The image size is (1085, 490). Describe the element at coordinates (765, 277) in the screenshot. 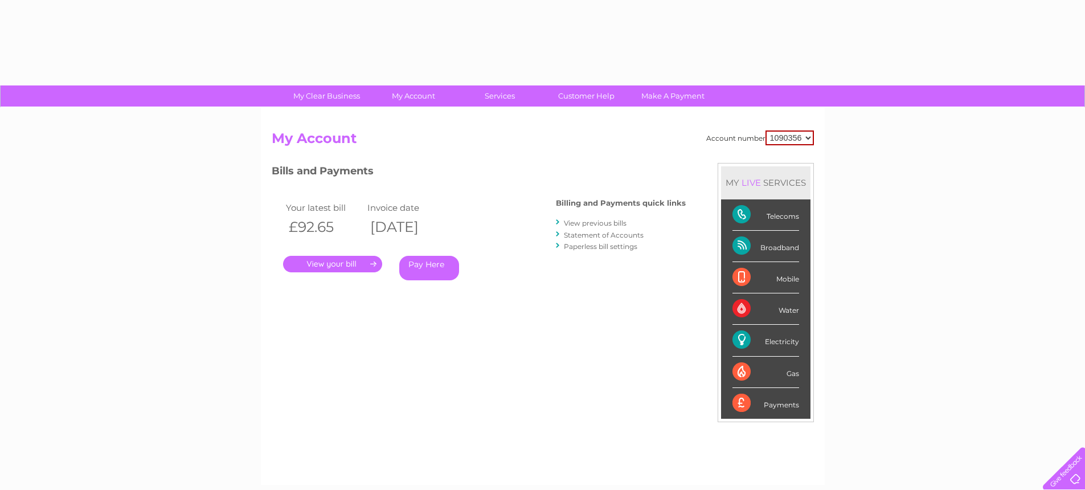

I see `div: Mobile` at that location.